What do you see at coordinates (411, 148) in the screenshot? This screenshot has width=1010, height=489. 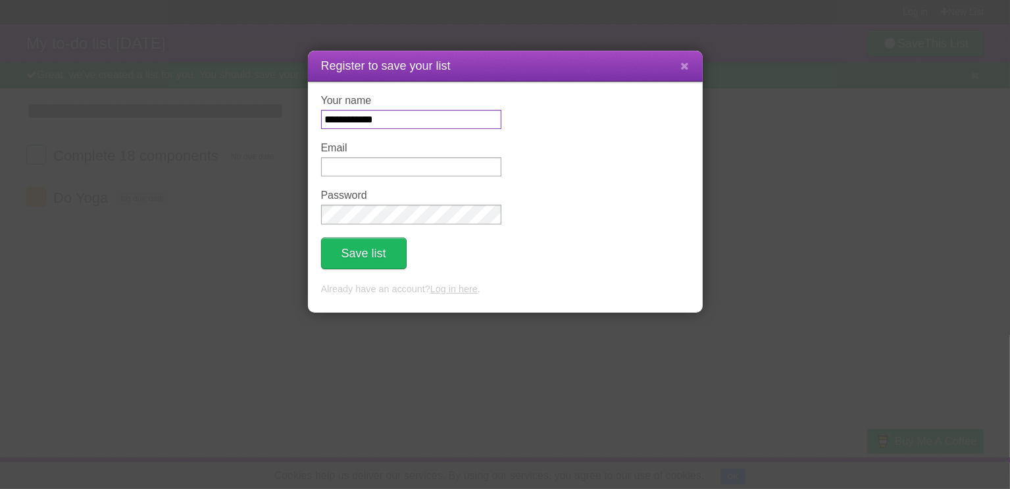 I see `label: Email` at bounding box center [411, 148].